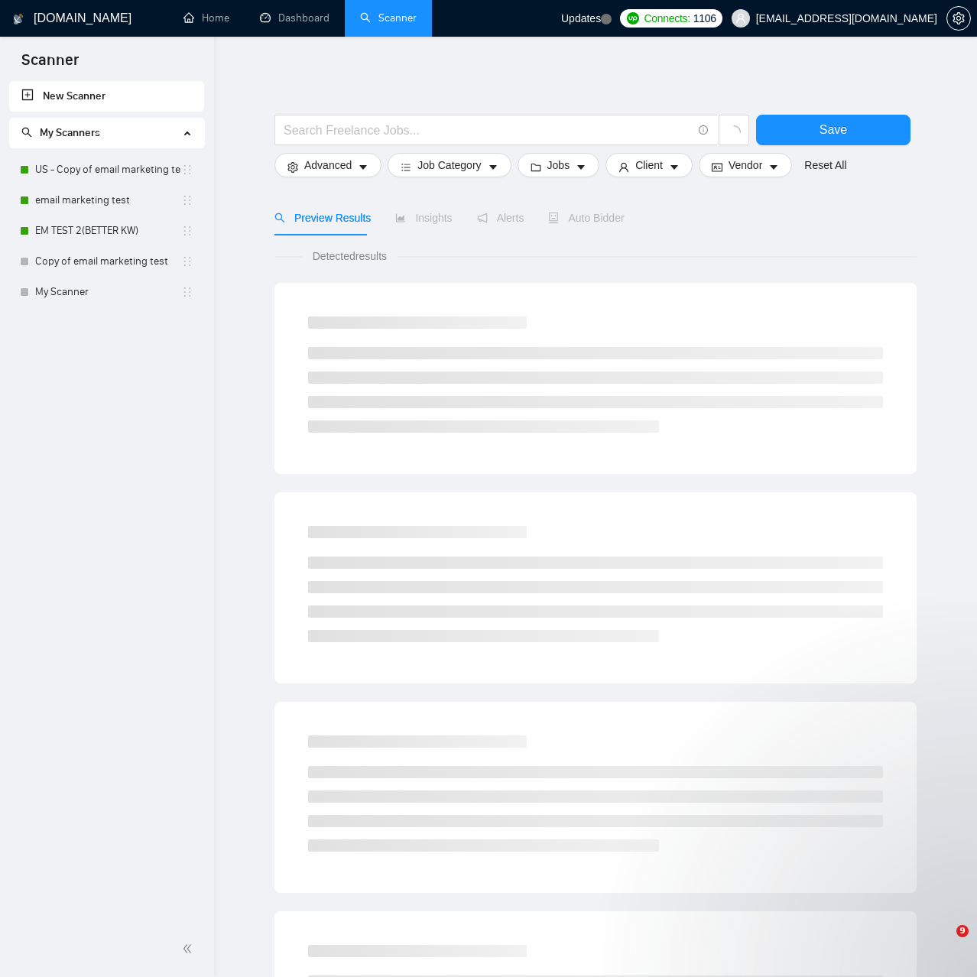 The image size is (977, 977). I want to click on input: Search Freelance Jobs..., so click(488, 130).